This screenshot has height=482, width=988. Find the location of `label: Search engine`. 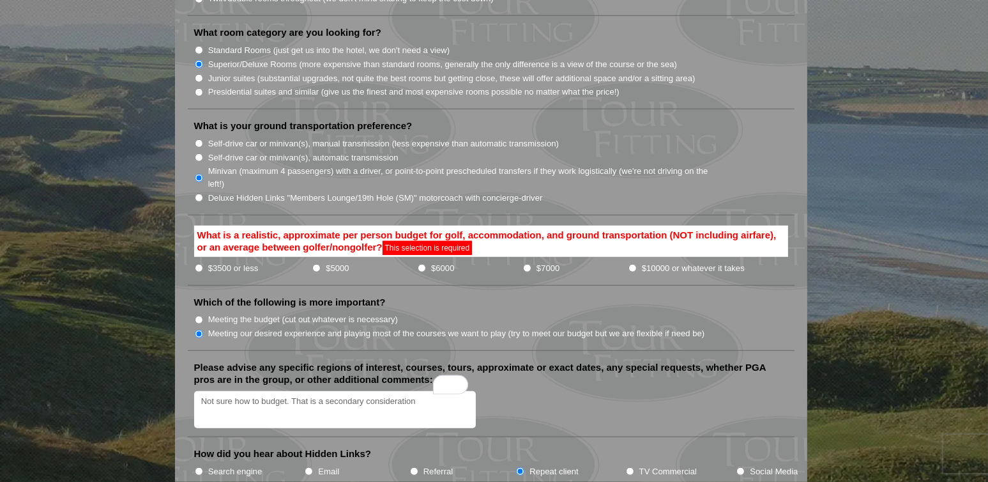

label: Search engine is located at coordinates (235, 471).